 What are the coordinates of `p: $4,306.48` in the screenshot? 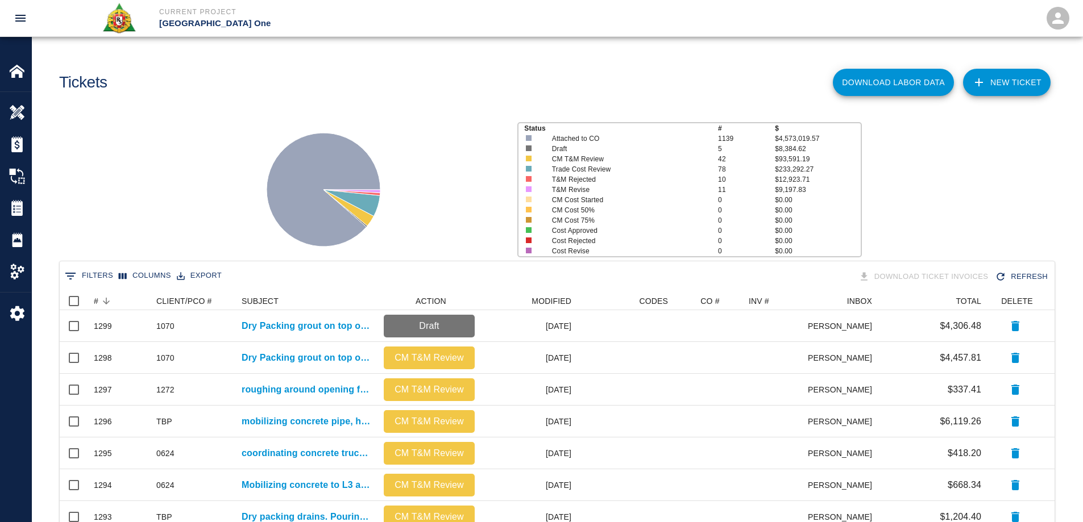 It's located at (960, 326).